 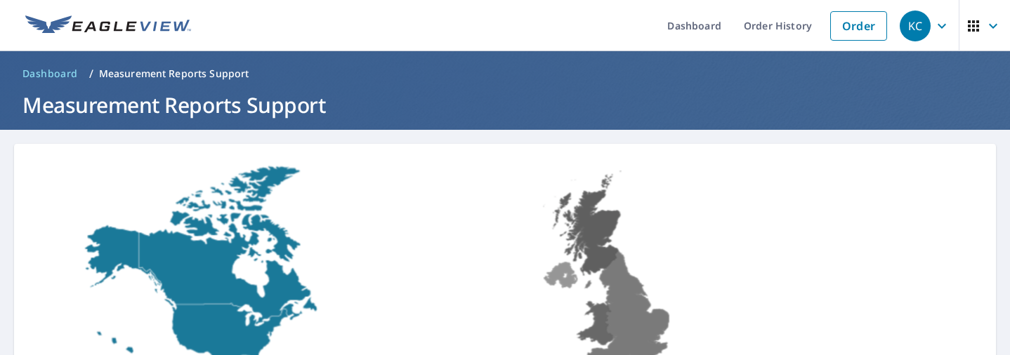 What do you see at coordinates (50, 74) in the screenshot?
I see `a: Dashboard` at bounding box center [50, 74].